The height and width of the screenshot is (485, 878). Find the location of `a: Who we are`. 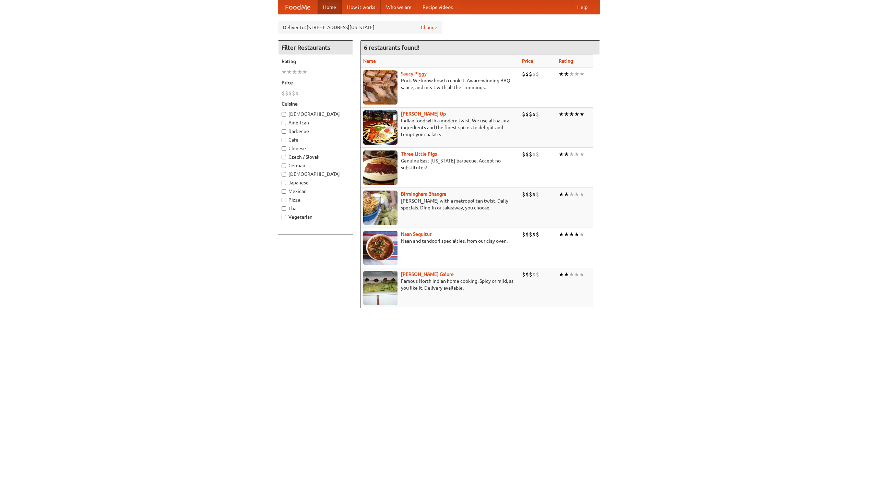

a: Who we are is located at coordinates (399, 7).